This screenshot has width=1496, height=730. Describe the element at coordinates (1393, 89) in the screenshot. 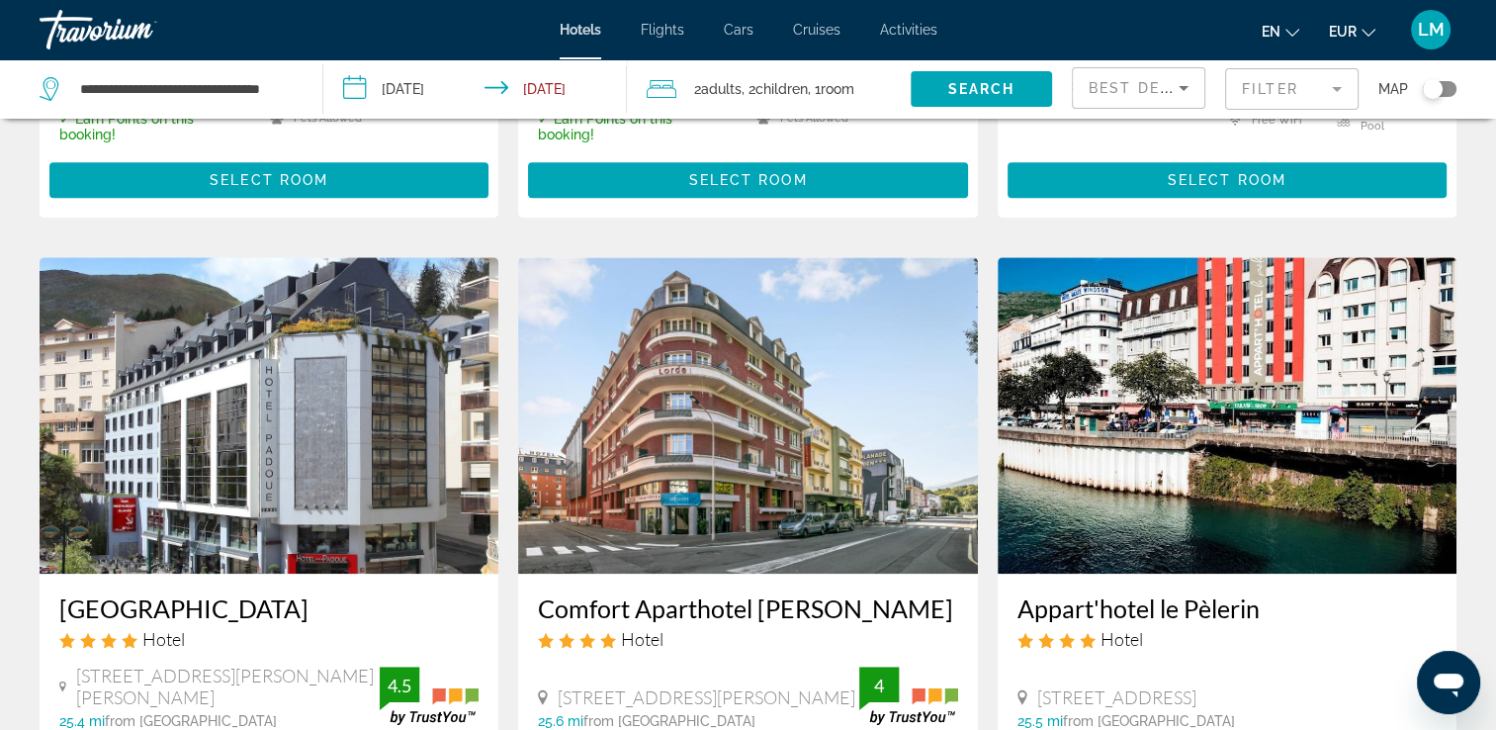

I see `span: Map` at that location.